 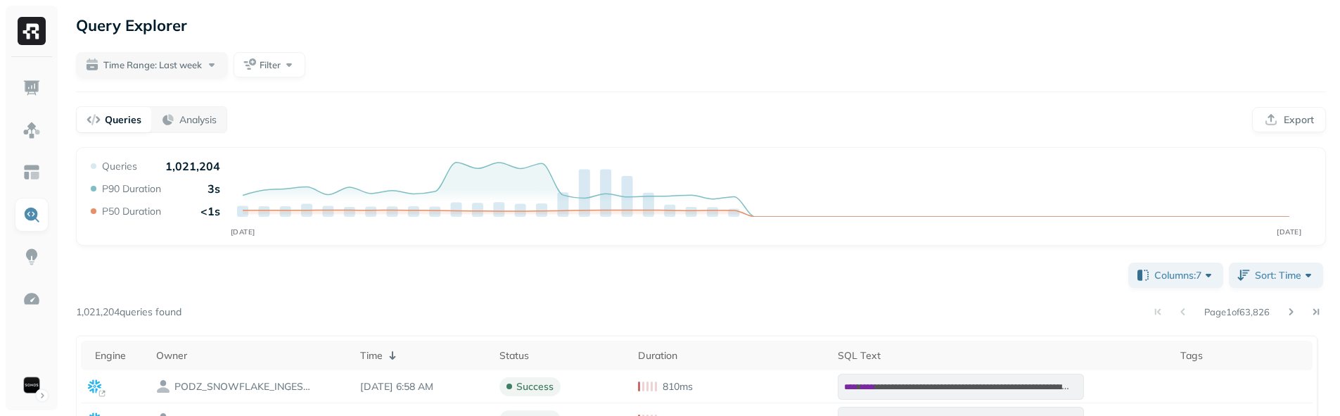 What do you see at coordinates (1243, 355) in the screenshot?
I see `div: Tags` at bounding box center [1243, 355].